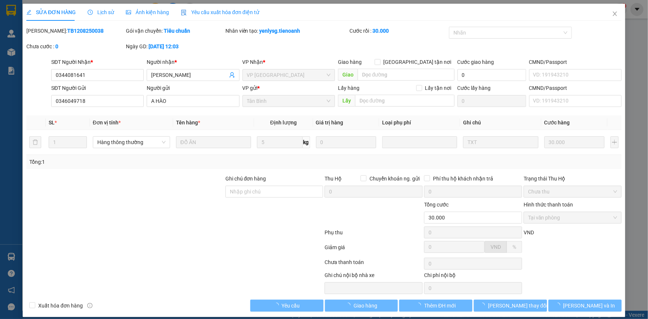 The image size is (648, 319). I want to click on label: Cước lấy hàng, so click(475, 88).